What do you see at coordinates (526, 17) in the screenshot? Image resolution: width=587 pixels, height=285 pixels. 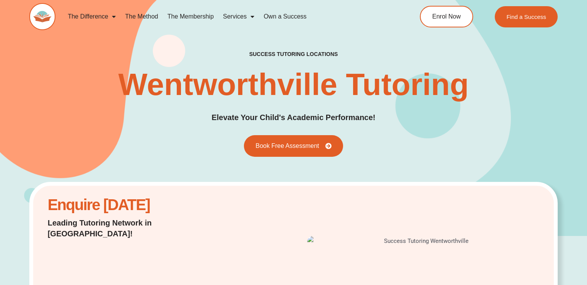 I see `a: Find a Success` at bounding box center [526, 17].